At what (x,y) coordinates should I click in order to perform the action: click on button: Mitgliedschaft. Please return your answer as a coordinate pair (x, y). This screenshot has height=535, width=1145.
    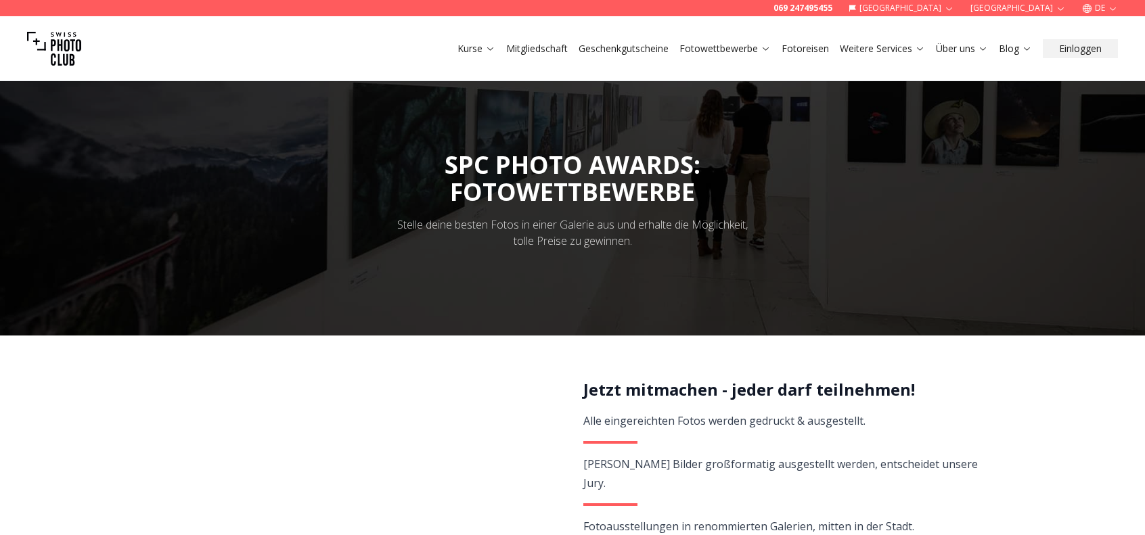
    Looking at the image, I should click on (537, 49).